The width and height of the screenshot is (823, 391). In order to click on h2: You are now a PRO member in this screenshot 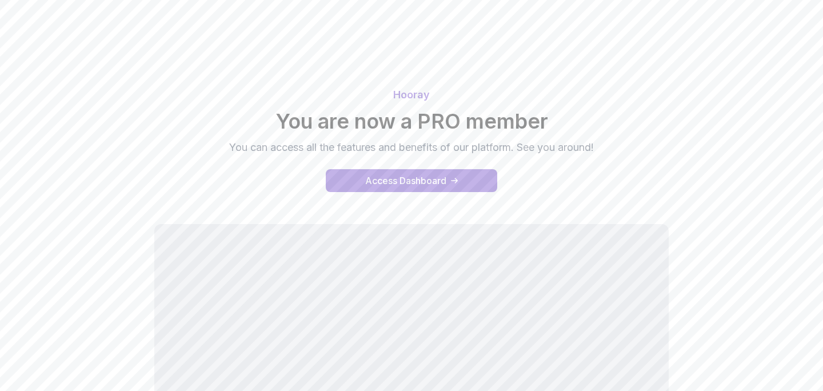, I will do `click(412, 121)`.